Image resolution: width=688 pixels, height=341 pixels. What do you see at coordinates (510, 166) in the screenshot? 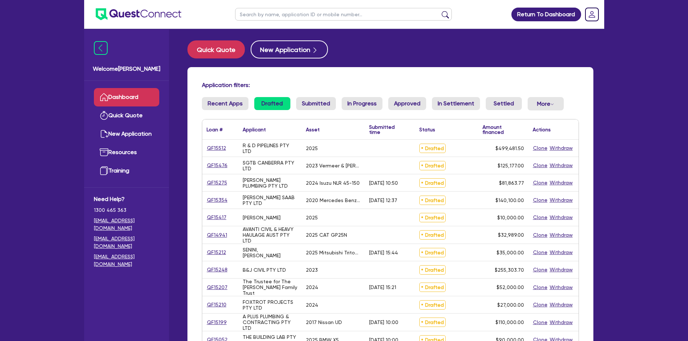
I see `span: $125,177.00` at bounding box center [510, 166].